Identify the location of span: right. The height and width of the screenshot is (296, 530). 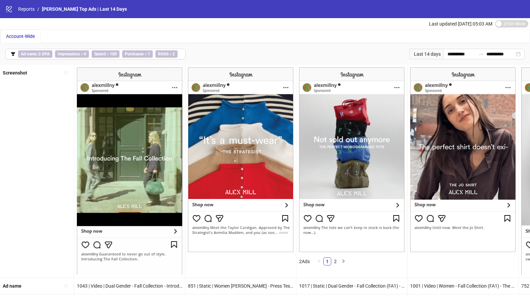
(343, 261).